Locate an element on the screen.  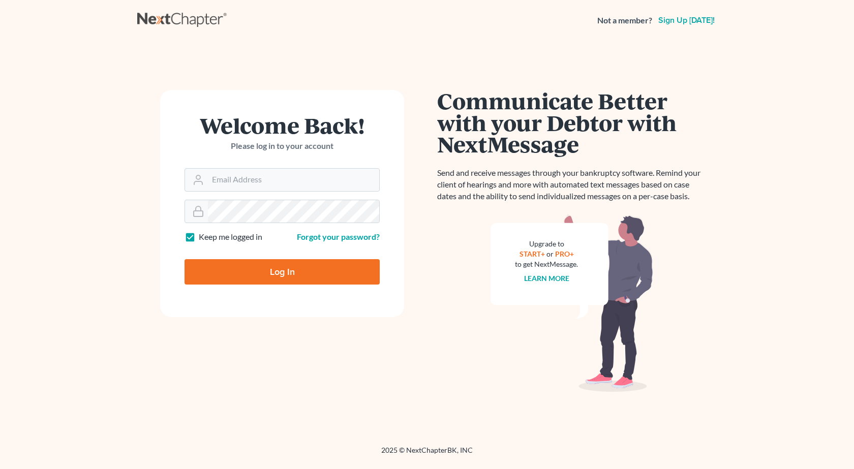
img: nextmessage_bg-59042aed3d76b12b5cd301f8e5b87938c9018125f34e5fa2b7a6b67550977c72.svg is located at coordinates (572, 304).